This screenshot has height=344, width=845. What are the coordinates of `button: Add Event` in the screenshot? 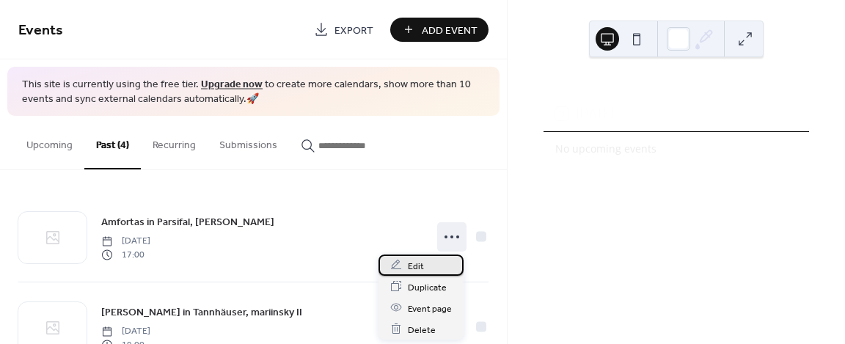 It's located at (440, 29).